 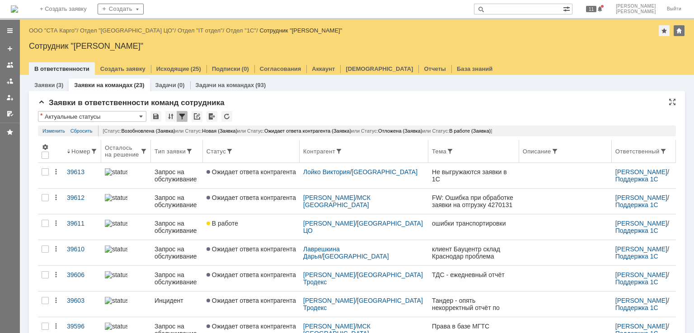 What do you see at coordinates (82, 201) in the screenshot?
I see `a: 39612` at bounding box center [82, 201].